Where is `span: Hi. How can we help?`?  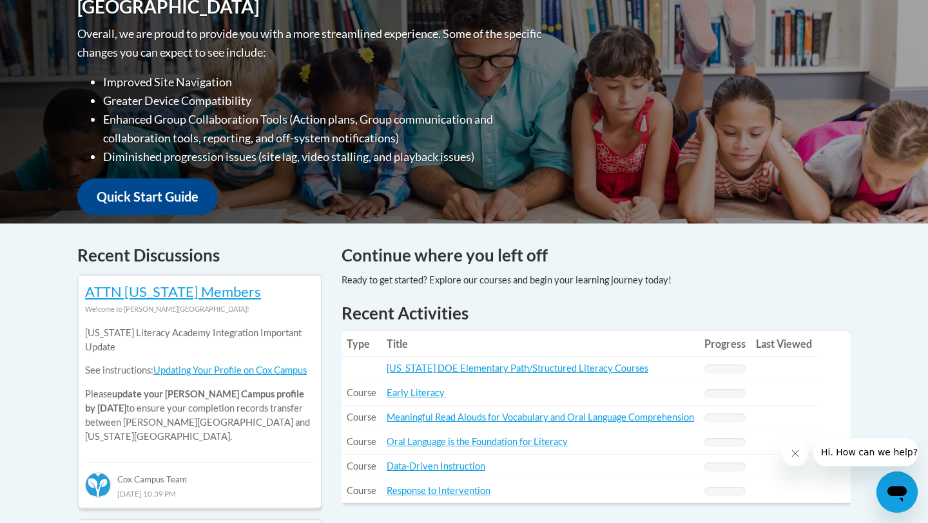 span: Hi. How can we help? is located at coordinates (56, 14).